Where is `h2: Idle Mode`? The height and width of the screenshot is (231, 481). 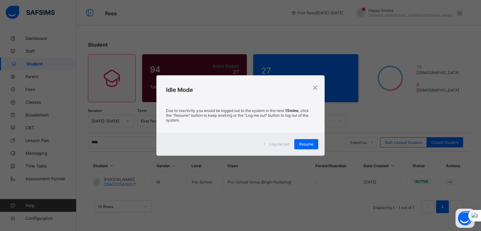 h2: Idle Mode is located at coordinates (241, 90).